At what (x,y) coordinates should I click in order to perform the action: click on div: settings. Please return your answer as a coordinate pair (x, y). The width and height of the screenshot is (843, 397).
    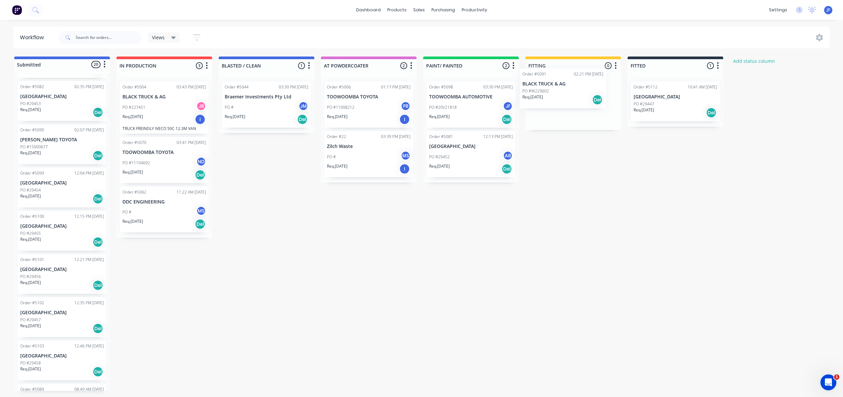
    Looking at the image, I should click on (778, 10).